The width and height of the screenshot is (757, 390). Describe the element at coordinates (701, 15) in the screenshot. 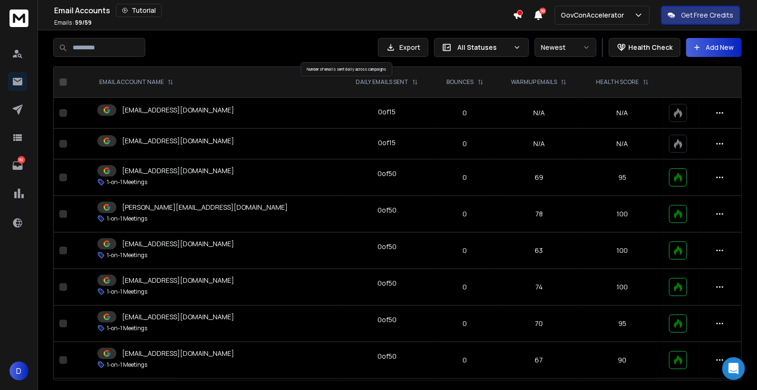

I see `button: Get Free Credits` at that location.